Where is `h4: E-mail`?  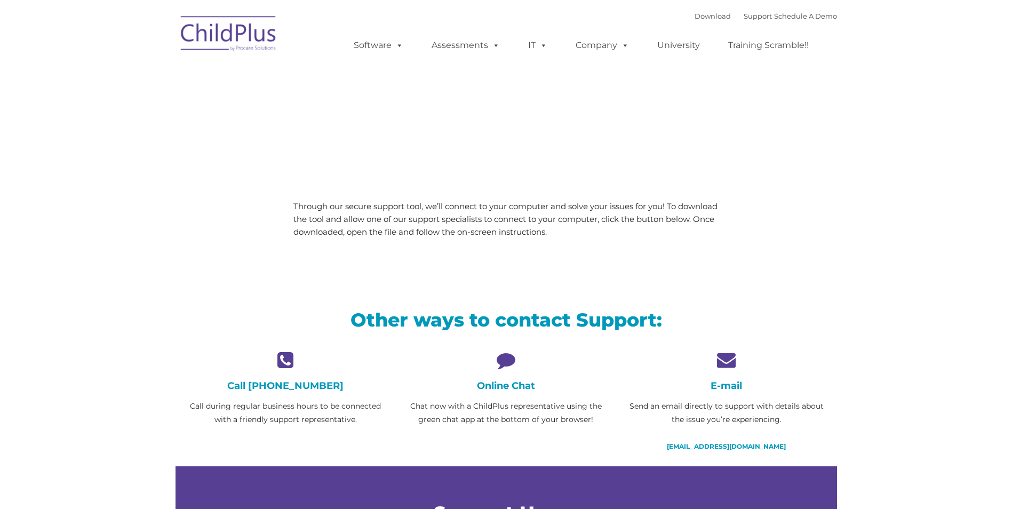 h4: E-mail is located at coordinates (726, 386).